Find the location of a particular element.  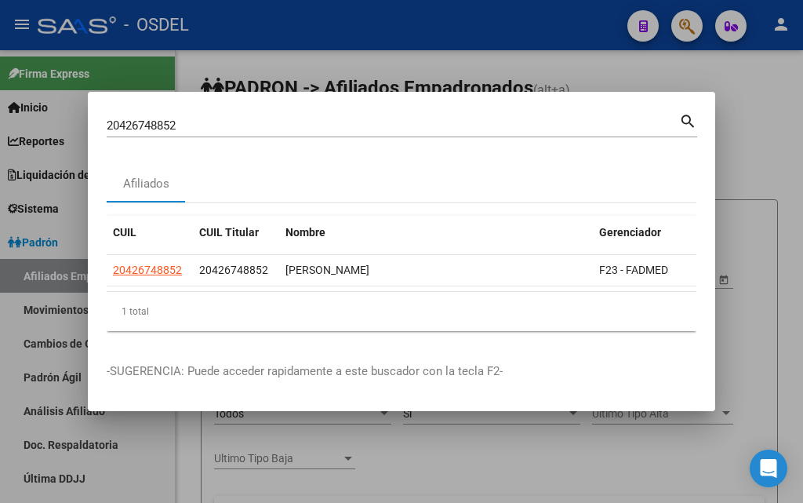

div: Open Intercom Messenger is located at coordinates (768, 468).